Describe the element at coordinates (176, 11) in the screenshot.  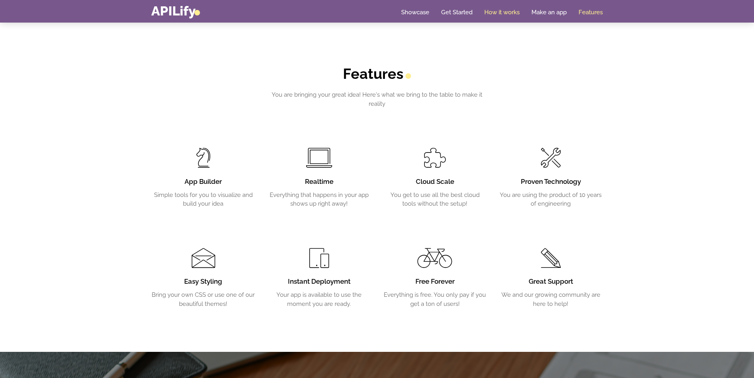
I see `a: APILify` at that location.